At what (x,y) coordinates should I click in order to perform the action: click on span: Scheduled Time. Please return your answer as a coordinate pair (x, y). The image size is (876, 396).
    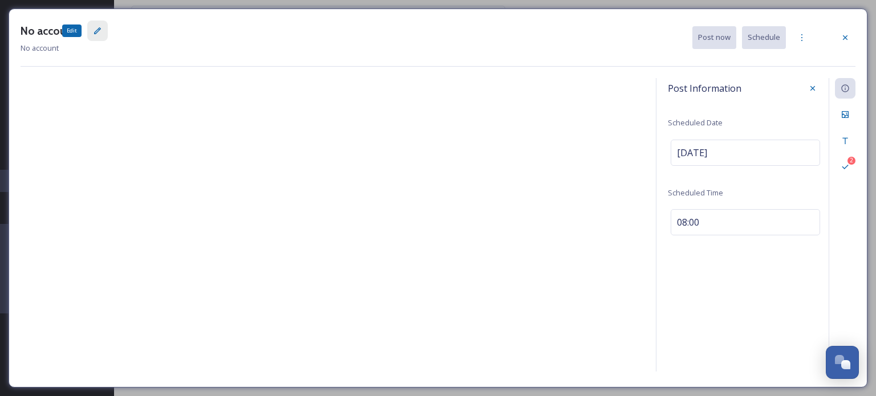
    Looking at the image, I should click on (695, 193).